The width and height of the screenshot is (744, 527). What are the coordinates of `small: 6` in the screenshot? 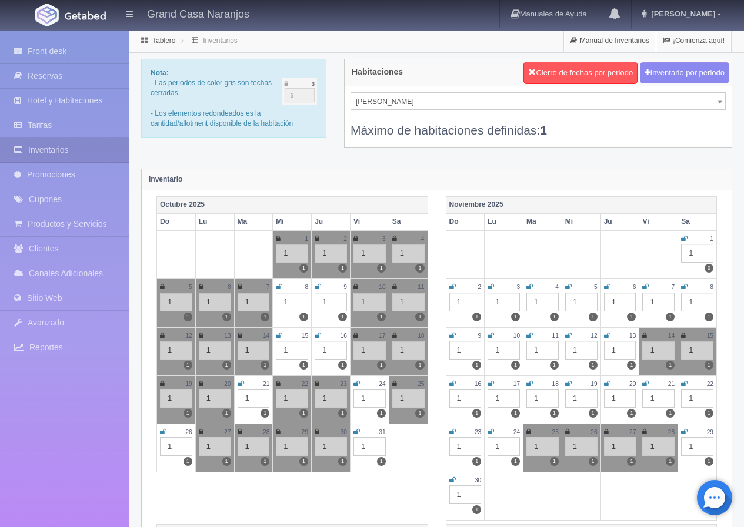 It's located at (634, 287).